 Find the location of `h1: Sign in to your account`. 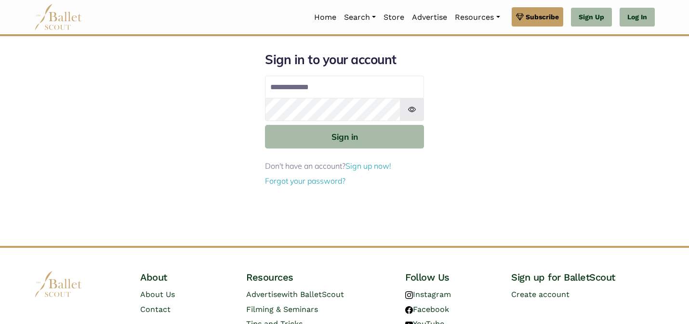

h1: Sign in to your account is located at coordinates (345, 60).